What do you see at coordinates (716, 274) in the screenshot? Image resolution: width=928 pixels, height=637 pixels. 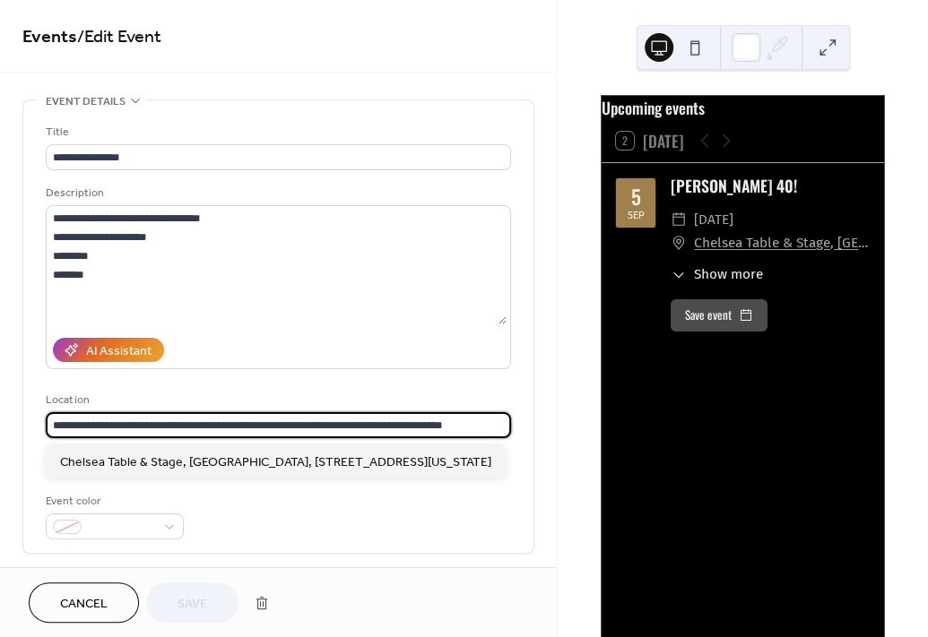 I see `button: ​Show more` at bounding box center [716, 274].